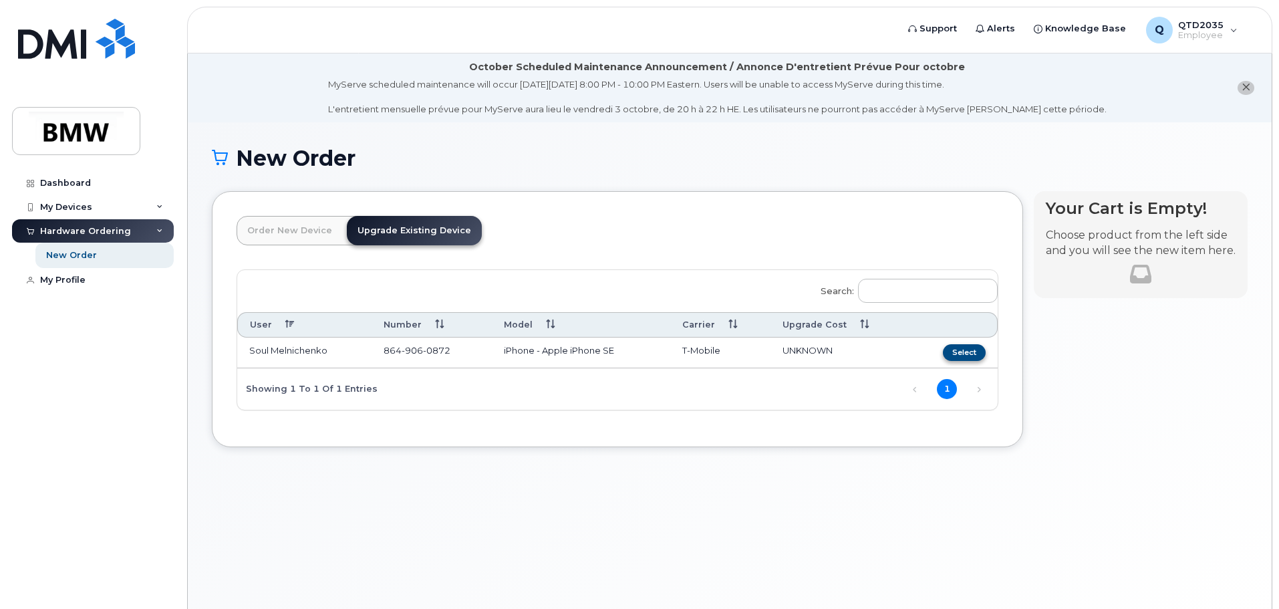 The height and width of the screenshot is (609, 1279). What do you see at coordinates (437, 350) in the screenshot?
I see `span: 0872` at bounding box center [437, 350].